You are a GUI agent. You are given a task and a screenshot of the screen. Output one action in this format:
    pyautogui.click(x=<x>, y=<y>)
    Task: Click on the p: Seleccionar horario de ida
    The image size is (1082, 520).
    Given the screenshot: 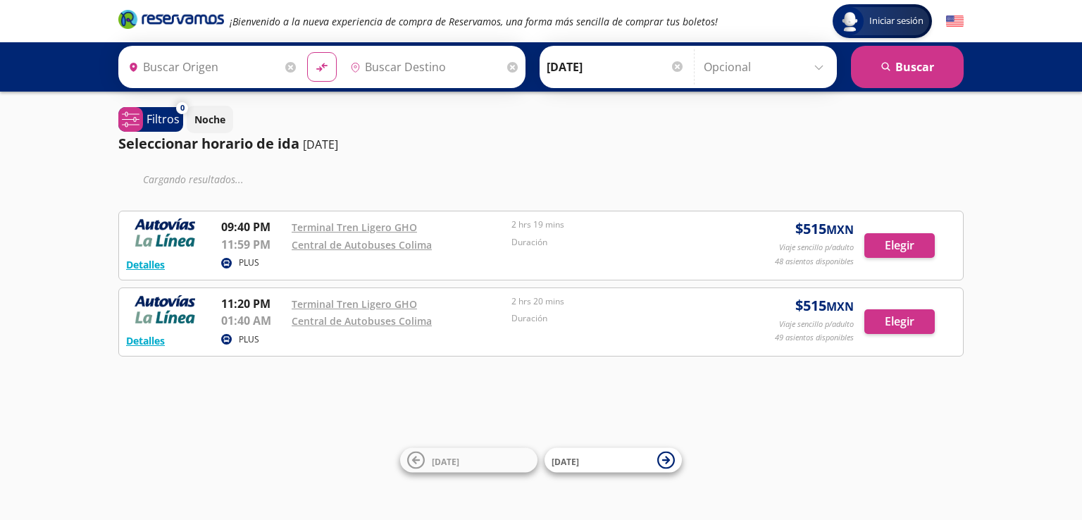 What is the action you would take?
    pyautogui.click(x=209, y=144)
    